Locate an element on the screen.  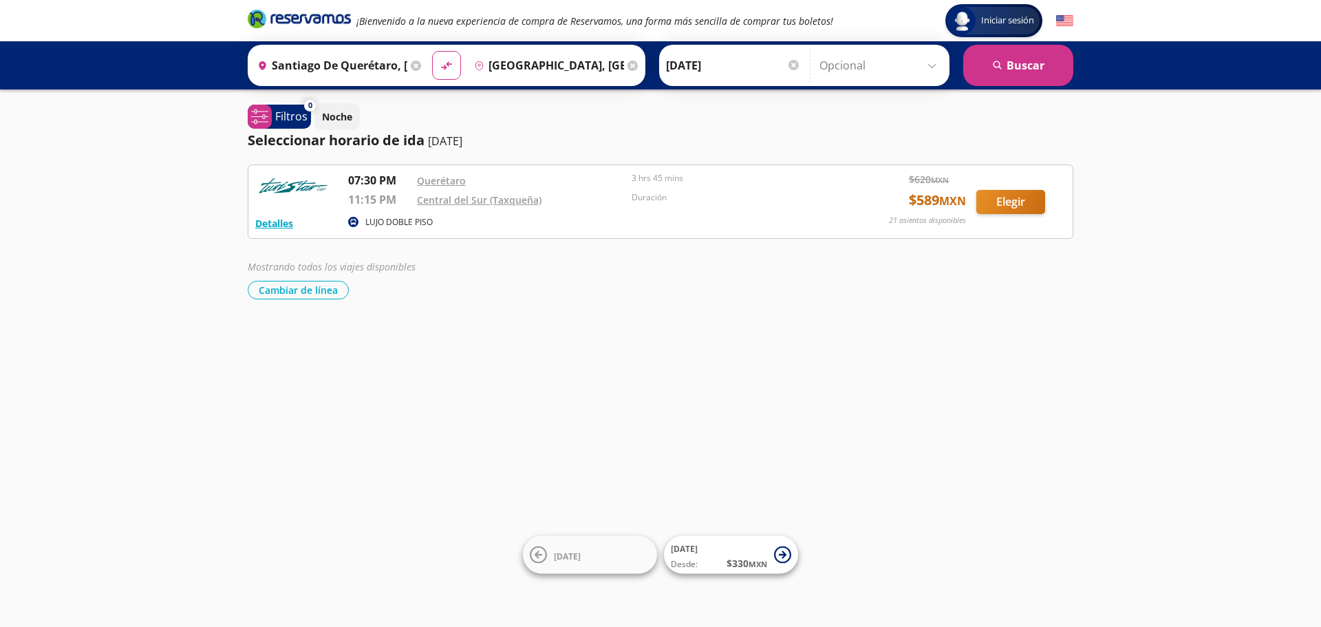
button: Detalles is located at coordinates (274, 223).